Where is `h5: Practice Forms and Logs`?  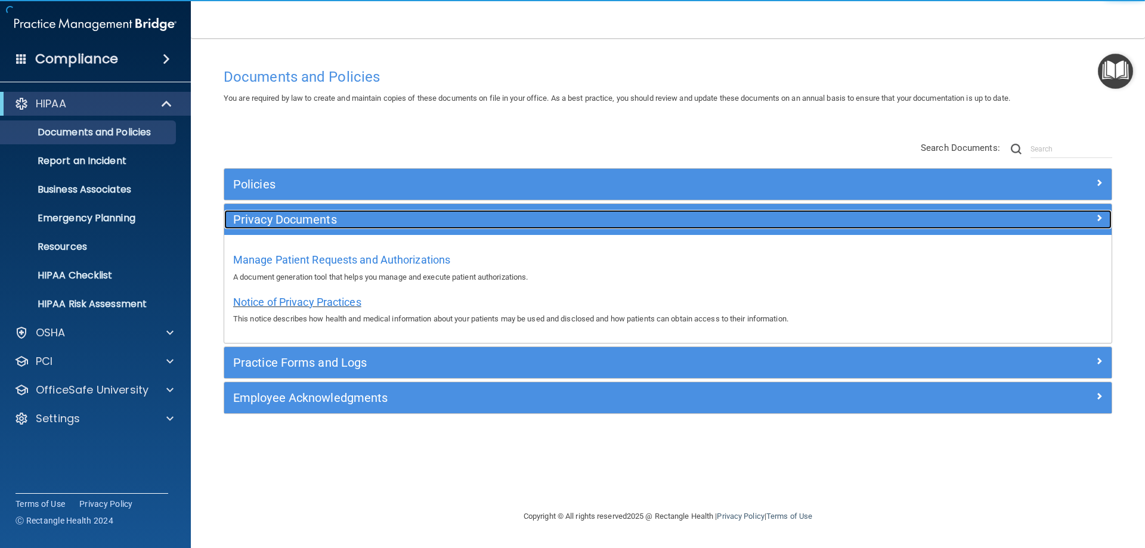
h5: Practice Forms and Logs is located at coordinates (557, 363).